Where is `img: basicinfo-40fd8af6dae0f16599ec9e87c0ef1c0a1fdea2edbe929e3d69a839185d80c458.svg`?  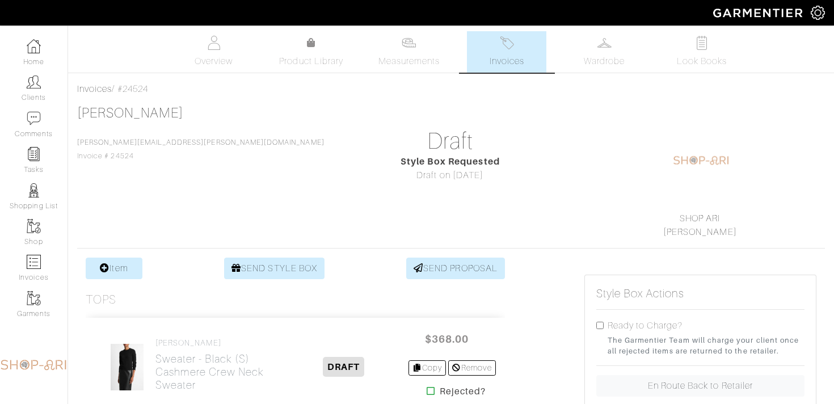 img: basicinfo-40fd8af6dae0f16599ec9e87c0ef1c0a1fdea2edbe929e3d69a839185d80c458.svg is located at coordinates (213, 43).